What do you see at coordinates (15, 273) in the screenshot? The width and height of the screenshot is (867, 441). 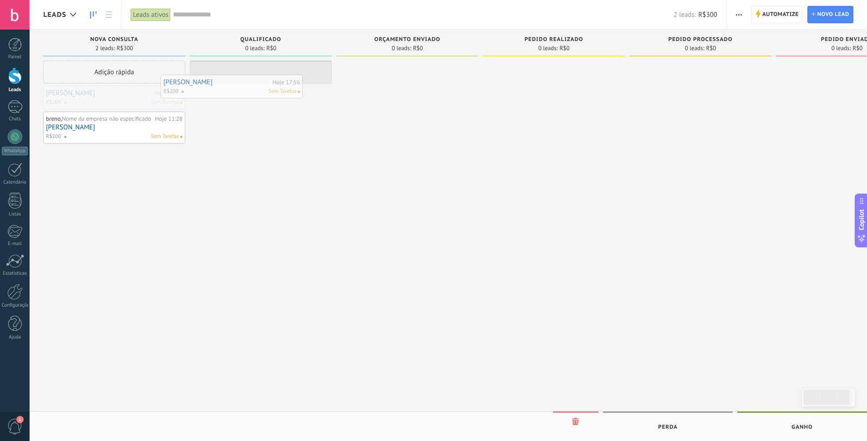 I see `div: Estatísticas` at bounding box center [15, 273].